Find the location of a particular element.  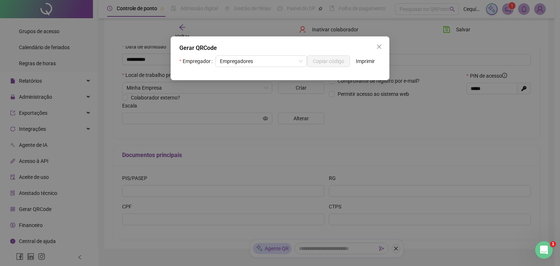

span: close is located at coordinates (379, 47).